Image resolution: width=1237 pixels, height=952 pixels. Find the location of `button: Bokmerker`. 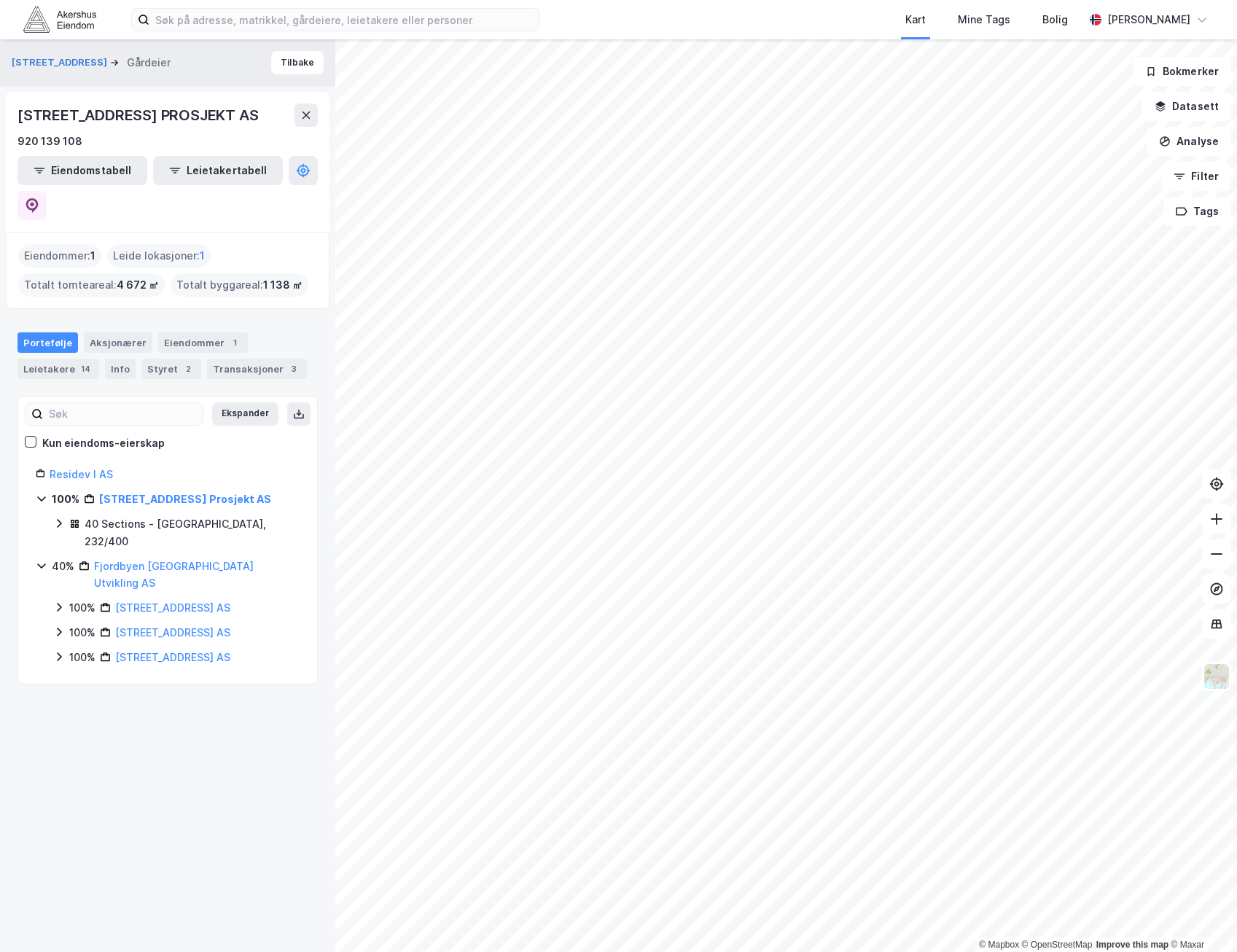

button: Bokmerker is located at coordinates (1182, 71).